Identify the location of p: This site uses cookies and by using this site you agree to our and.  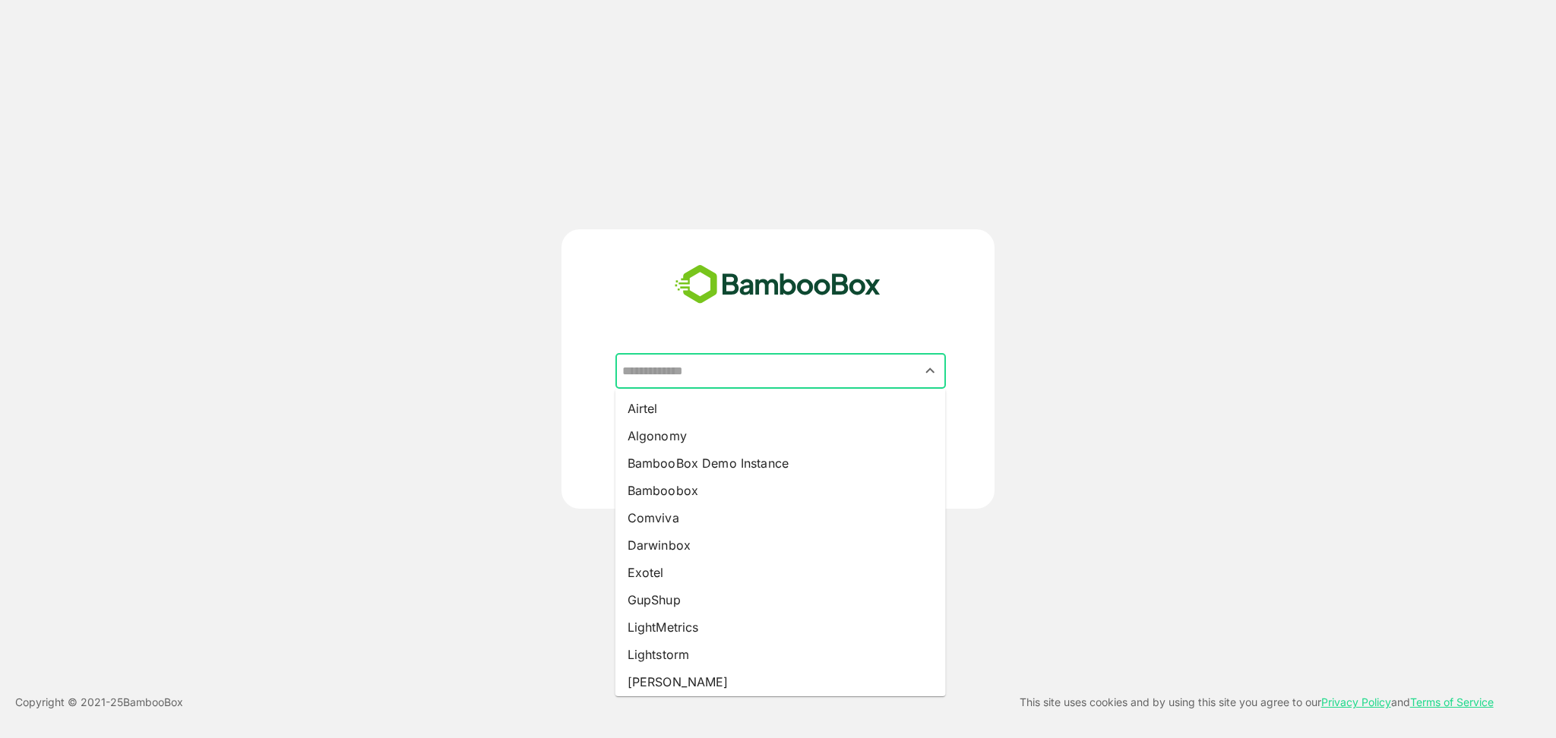
(1257, 703).